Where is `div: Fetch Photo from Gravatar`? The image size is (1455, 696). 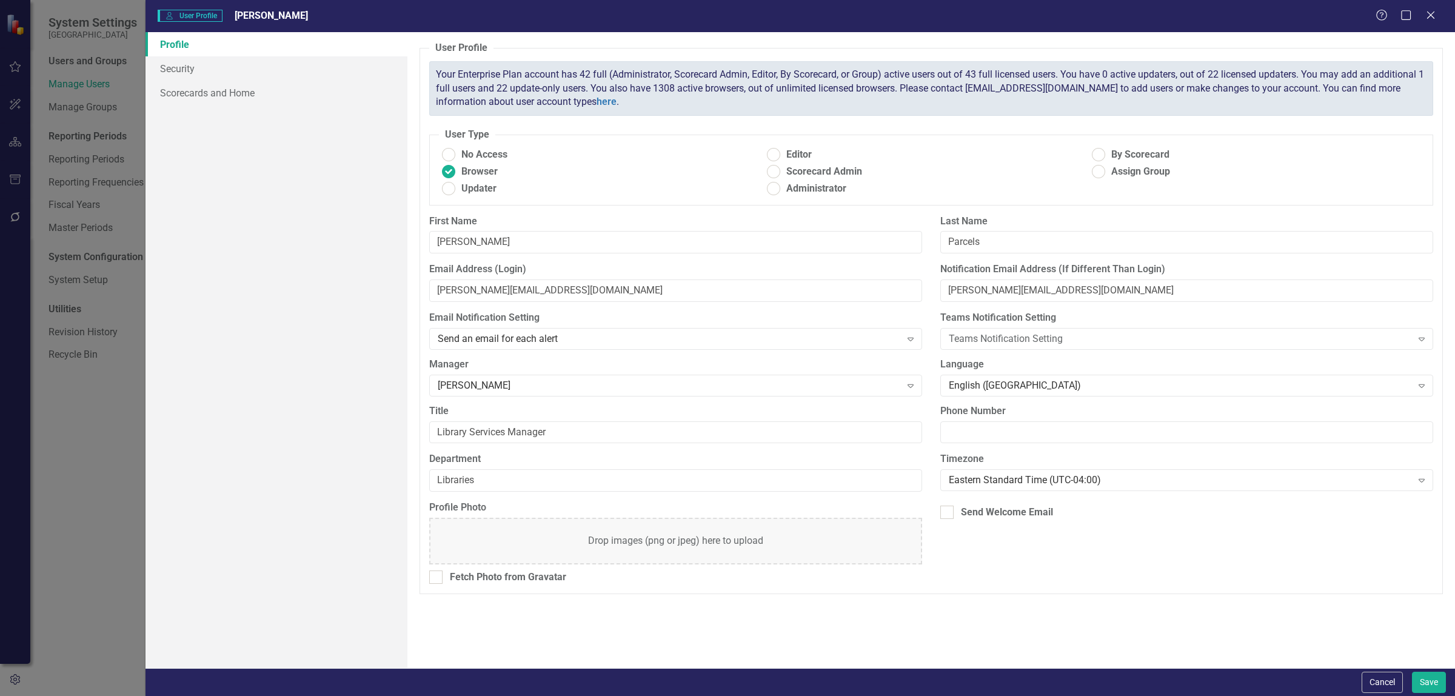
div: Fetch Photo from Gravatar is located at coordinates (508, 577).